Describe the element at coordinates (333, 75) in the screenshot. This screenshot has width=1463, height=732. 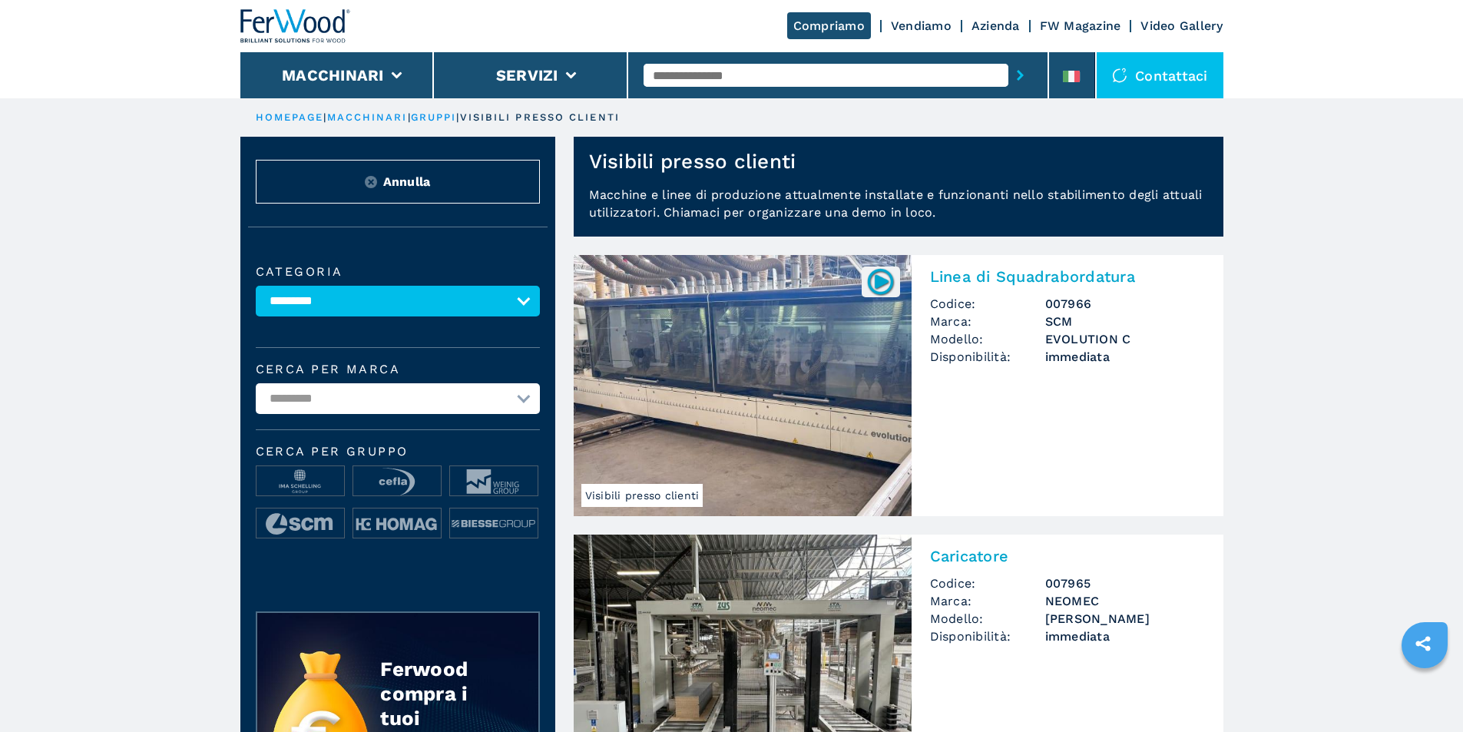
I see `button: Macchinari` at that location.